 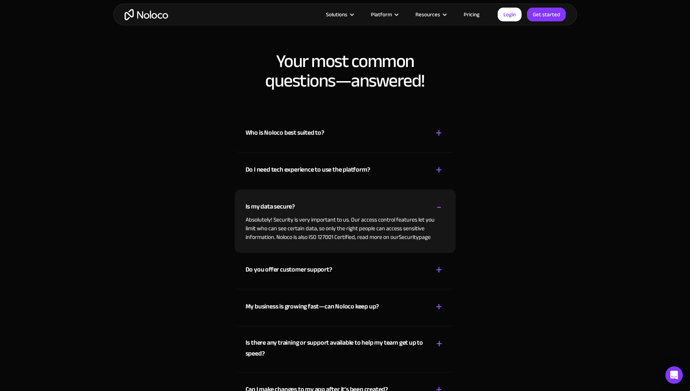 I want to click on div: Open Intercom Messenger, so click(x=674, y=375).